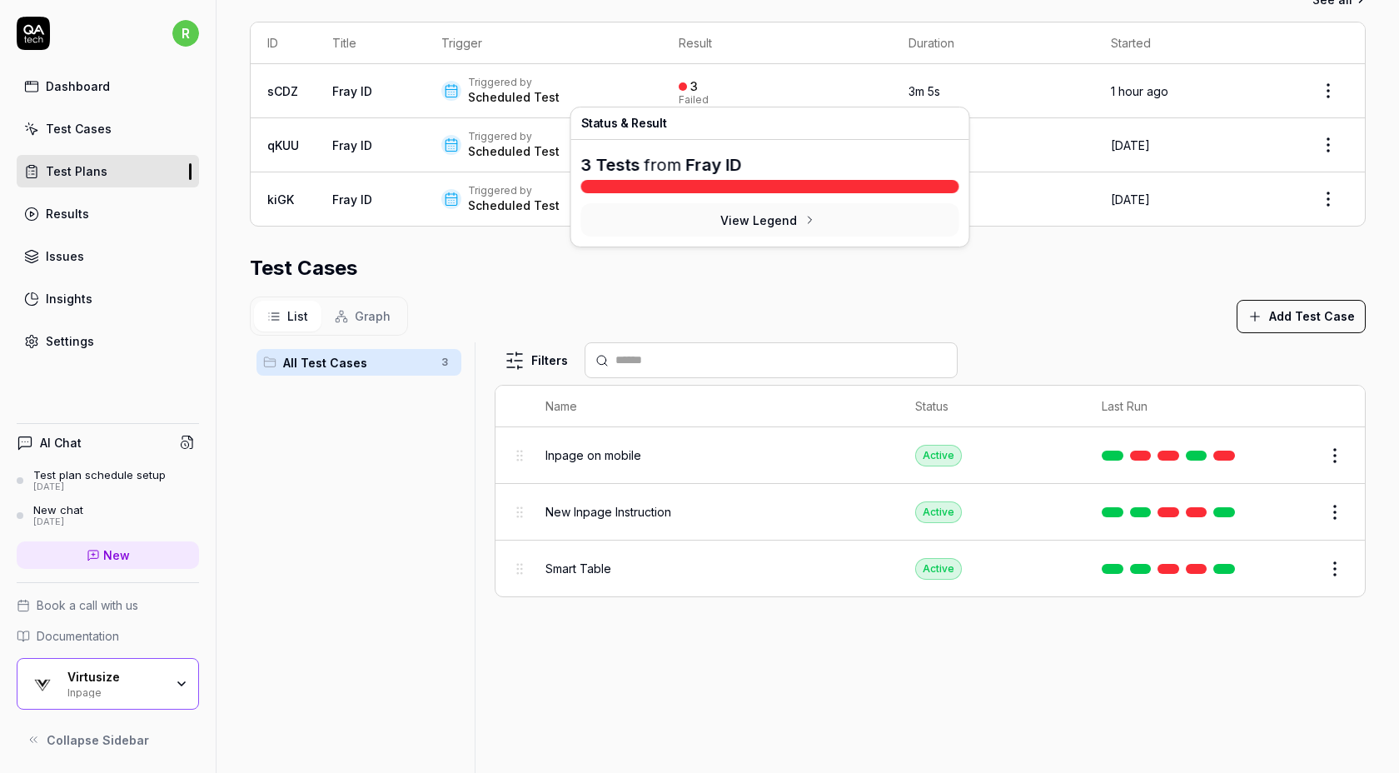  Describe the element at coordinates (924, 91) in the screenshot. I see `time: 3m 5s` at that location.